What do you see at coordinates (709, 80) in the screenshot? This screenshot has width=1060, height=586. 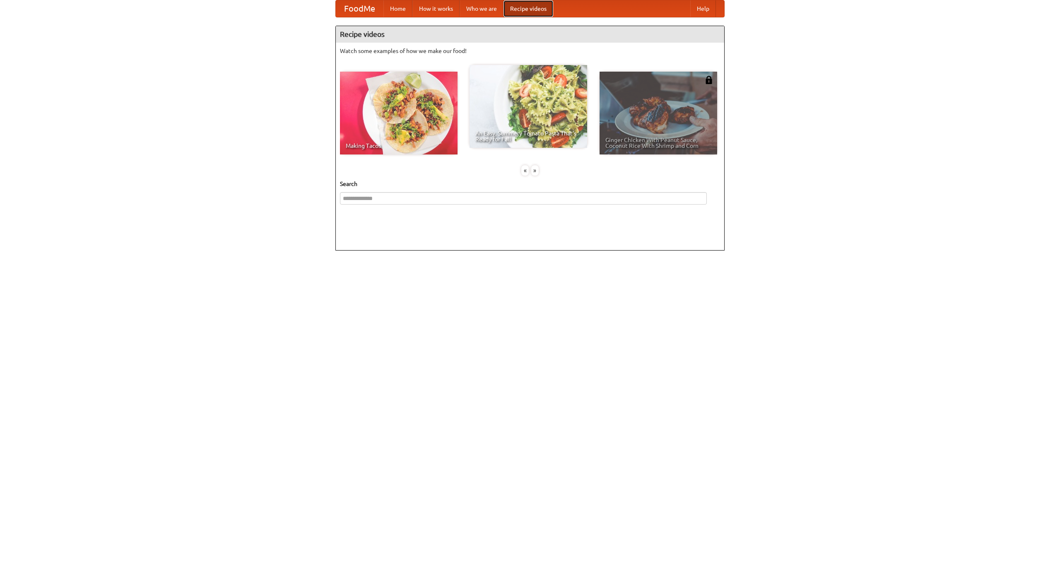 I see `img: 483408.png` at bounding box center [709, 80].